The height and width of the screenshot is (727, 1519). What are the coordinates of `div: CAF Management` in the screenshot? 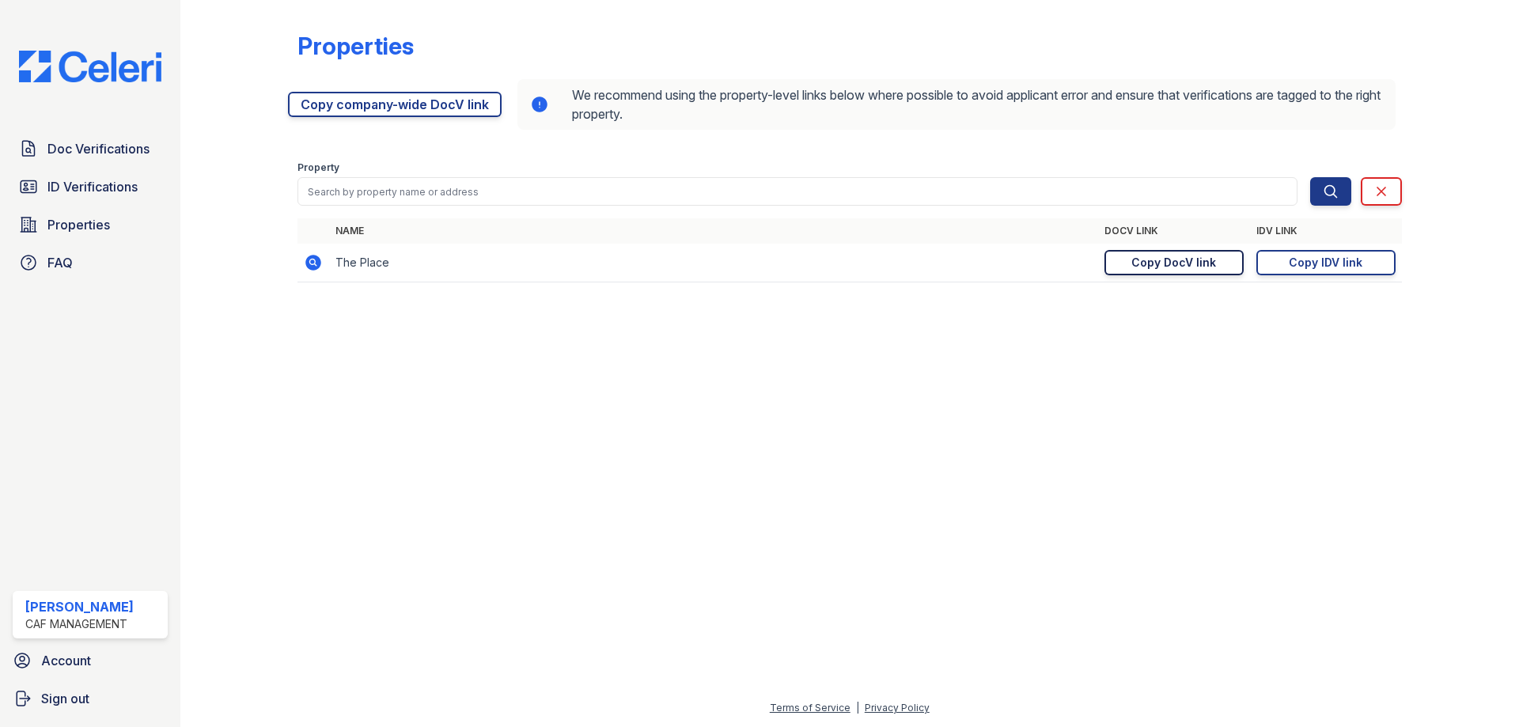 It's located at (79, 624).